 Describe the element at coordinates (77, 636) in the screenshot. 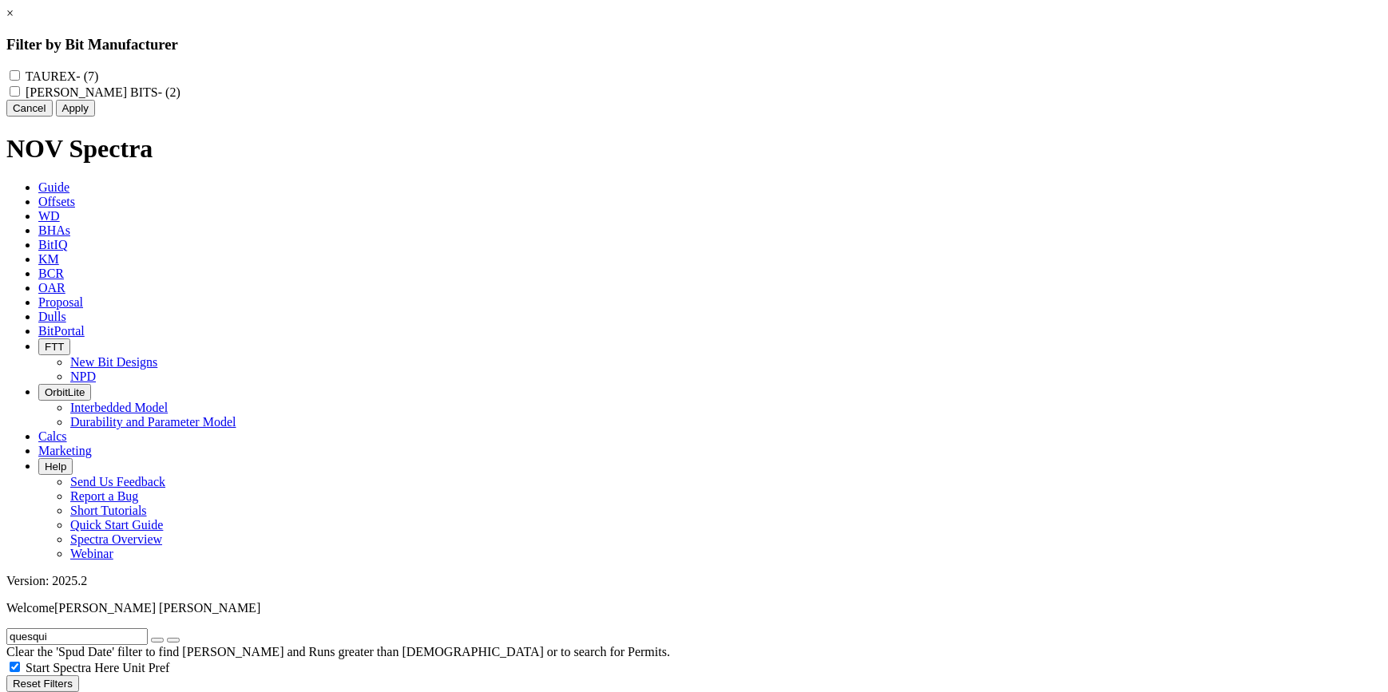

I see `input: Search` at that location.